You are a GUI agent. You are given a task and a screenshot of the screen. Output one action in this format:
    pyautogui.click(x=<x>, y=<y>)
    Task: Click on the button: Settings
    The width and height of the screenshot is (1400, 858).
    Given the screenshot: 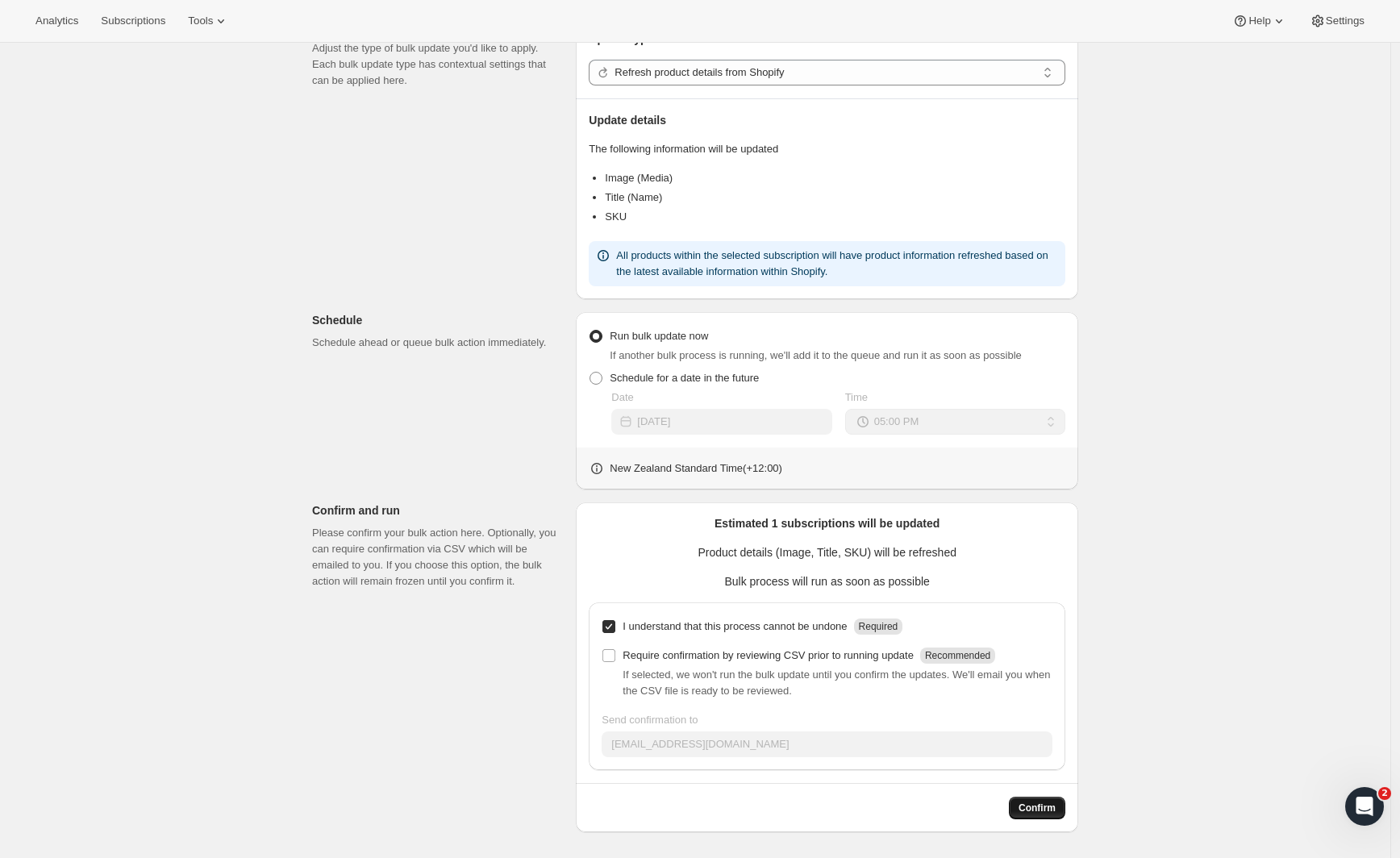 What is the action you would take?
    pyautogui.click(x=1337, y=21)
    